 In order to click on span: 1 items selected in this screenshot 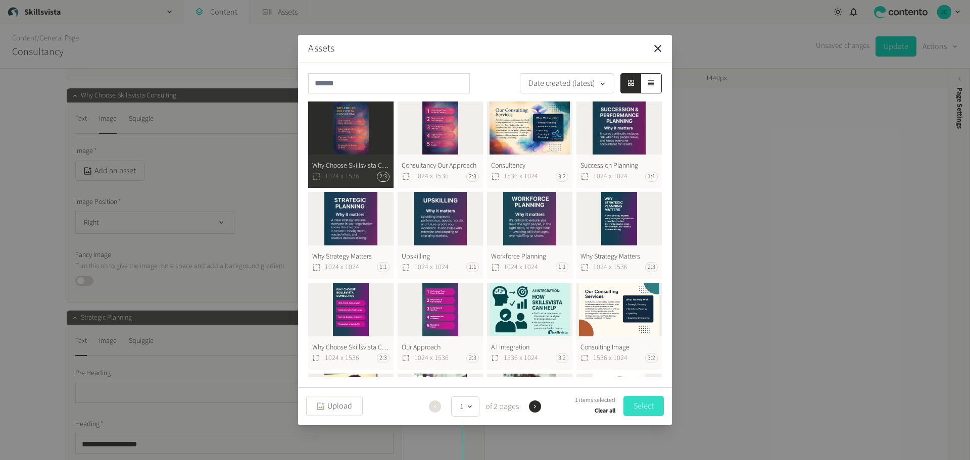, I will do `click(595, 401)`.